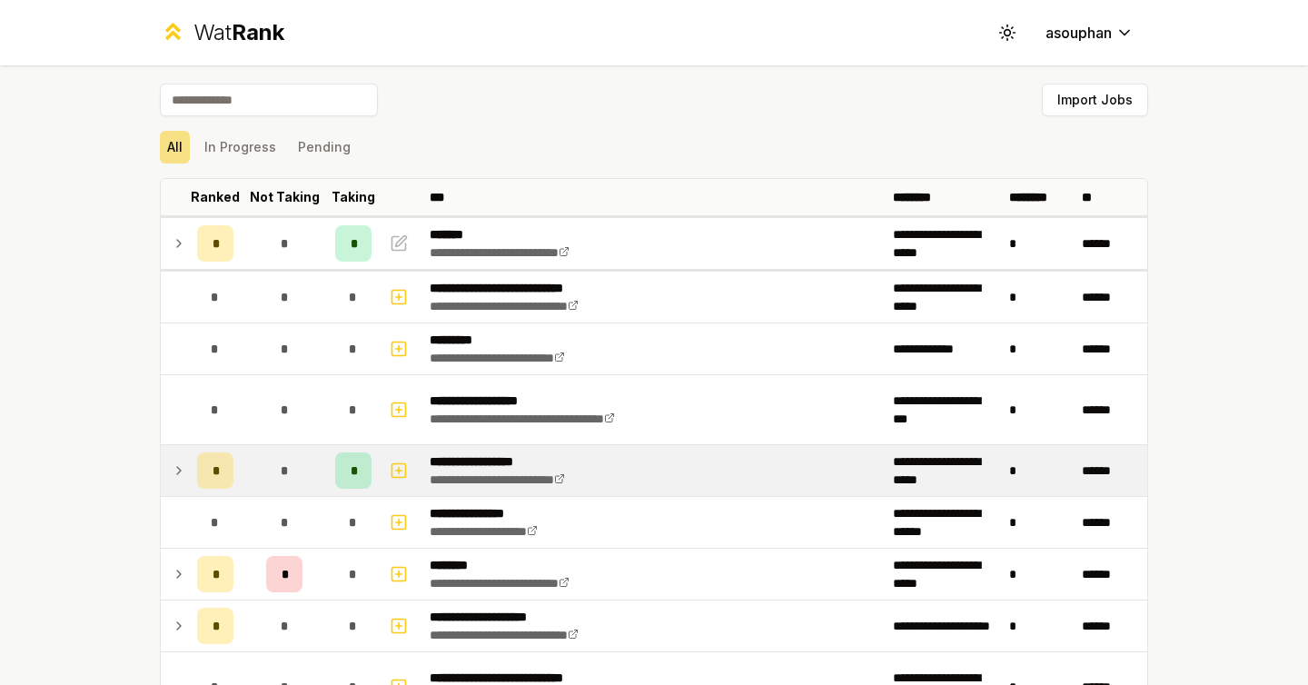 Image resolution: width=1308 pixels, height=685 pixels. I want to click on div: Wat, so click(239, 33).